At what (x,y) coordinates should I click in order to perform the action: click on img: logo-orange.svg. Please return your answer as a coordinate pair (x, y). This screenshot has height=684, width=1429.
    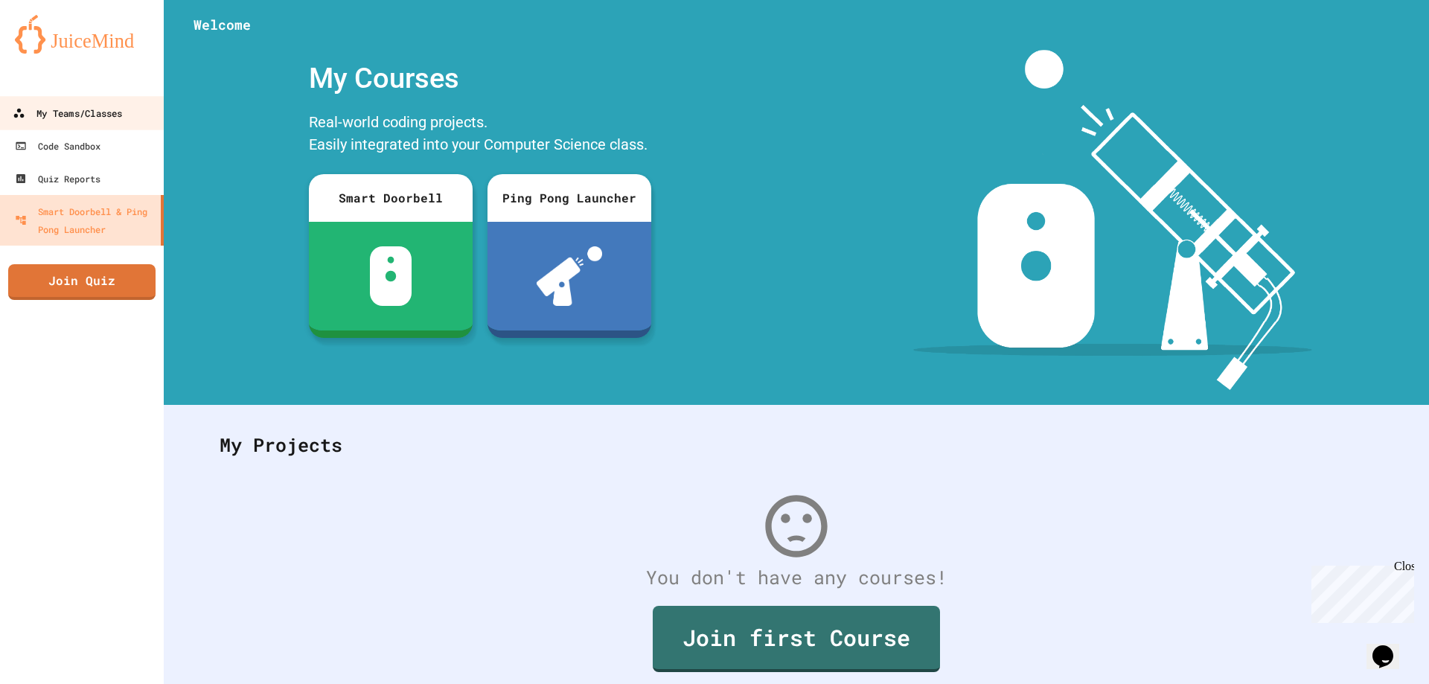
    Looking at the image, I should click on (82, 34).